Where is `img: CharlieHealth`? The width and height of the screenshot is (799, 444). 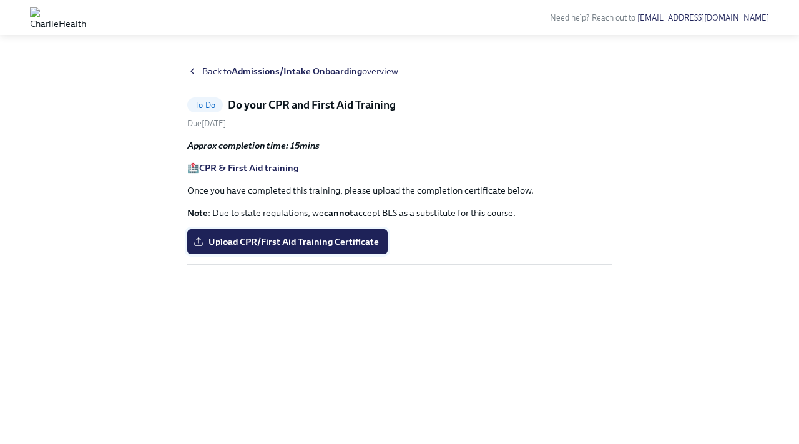
img: CharlieHealth is located at coordinates (58, 17).